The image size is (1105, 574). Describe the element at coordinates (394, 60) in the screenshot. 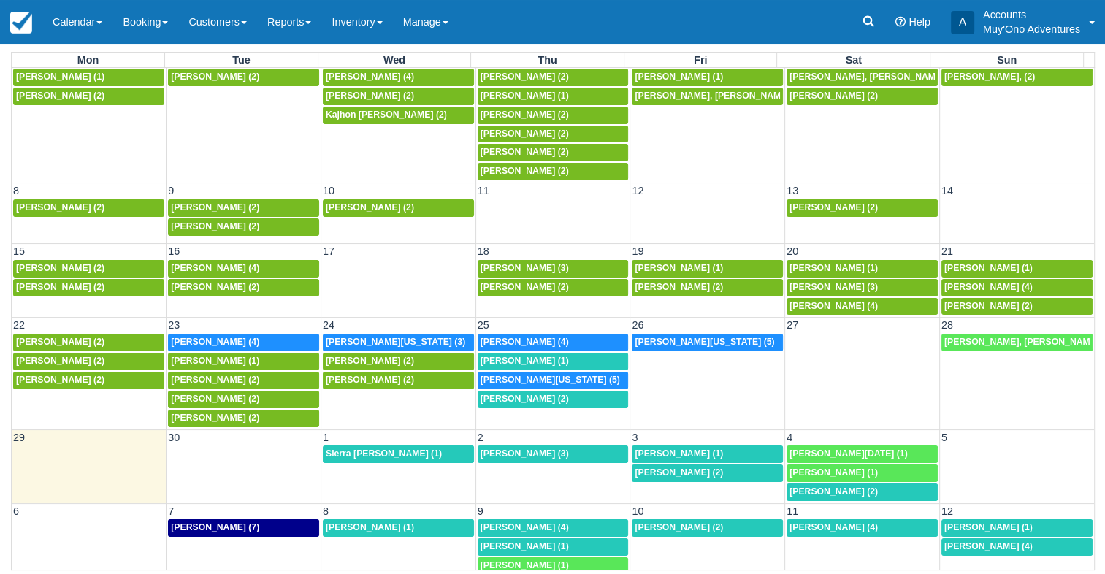

I see `span: Wed` at that location.